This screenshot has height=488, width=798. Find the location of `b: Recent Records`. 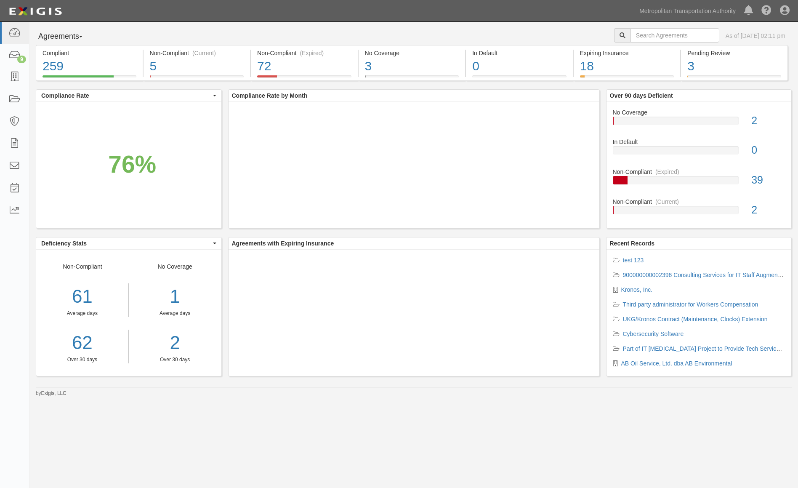

b: Recent Records is located at coordinates (632, 243).